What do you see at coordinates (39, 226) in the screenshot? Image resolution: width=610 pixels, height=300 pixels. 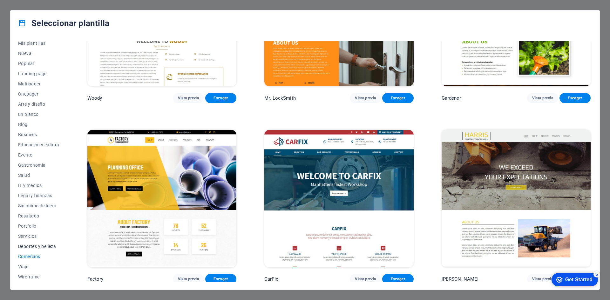 I see `span: Portfolio` at bounding box center [39, 226].